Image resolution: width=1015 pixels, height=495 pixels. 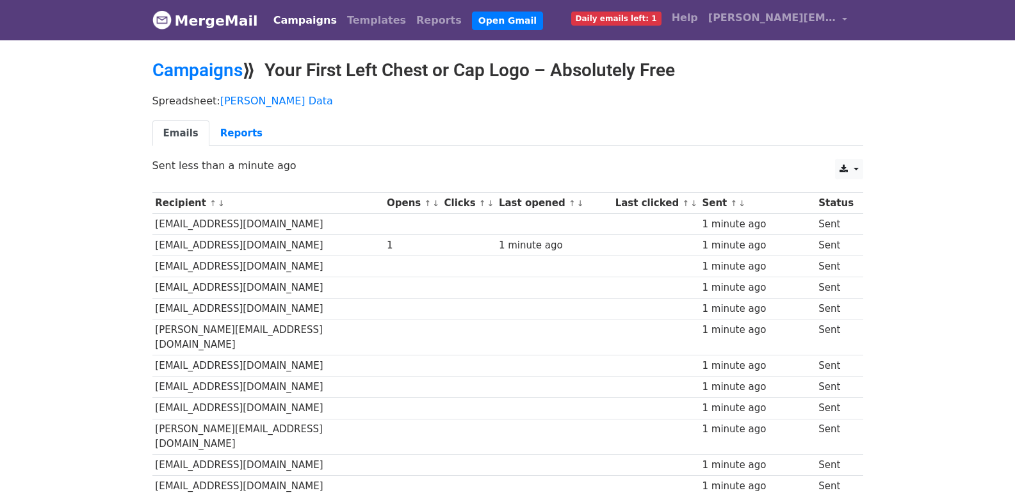 What do you see at coordinates (616, 18) in the screenshot?
I see `a: Daily emails left: 1` at bounding box center [616, 18].